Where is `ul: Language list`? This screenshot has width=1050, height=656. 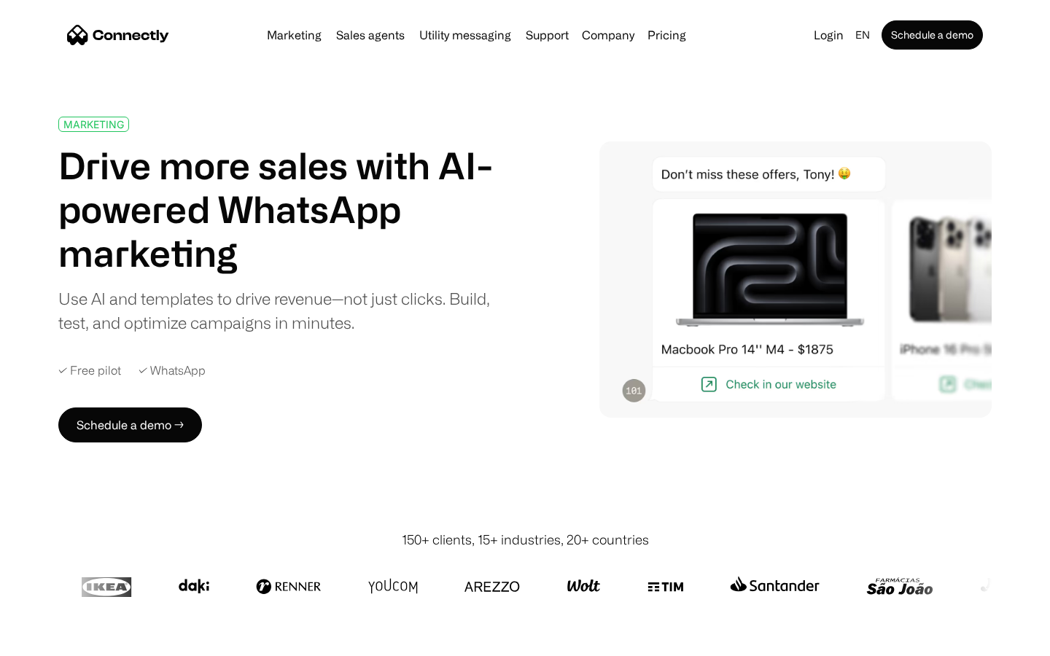 ul: Language list is located at coordinates (58, 641).